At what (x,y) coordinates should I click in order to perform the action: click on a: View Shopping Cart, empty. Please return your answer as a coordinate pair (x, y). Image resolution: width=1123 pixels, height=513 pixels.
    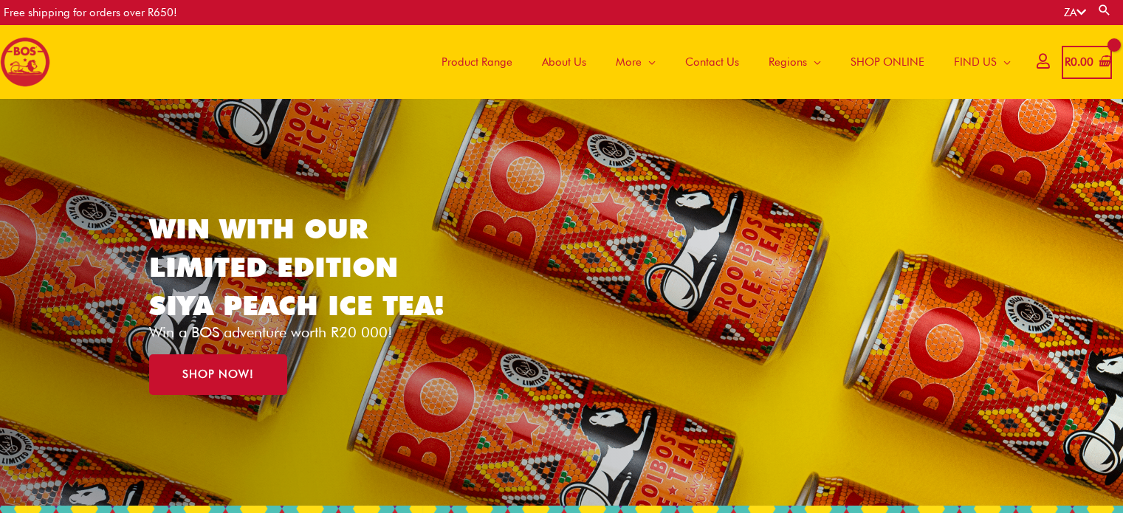
    Looking at the image, I should click on (1086, 62).